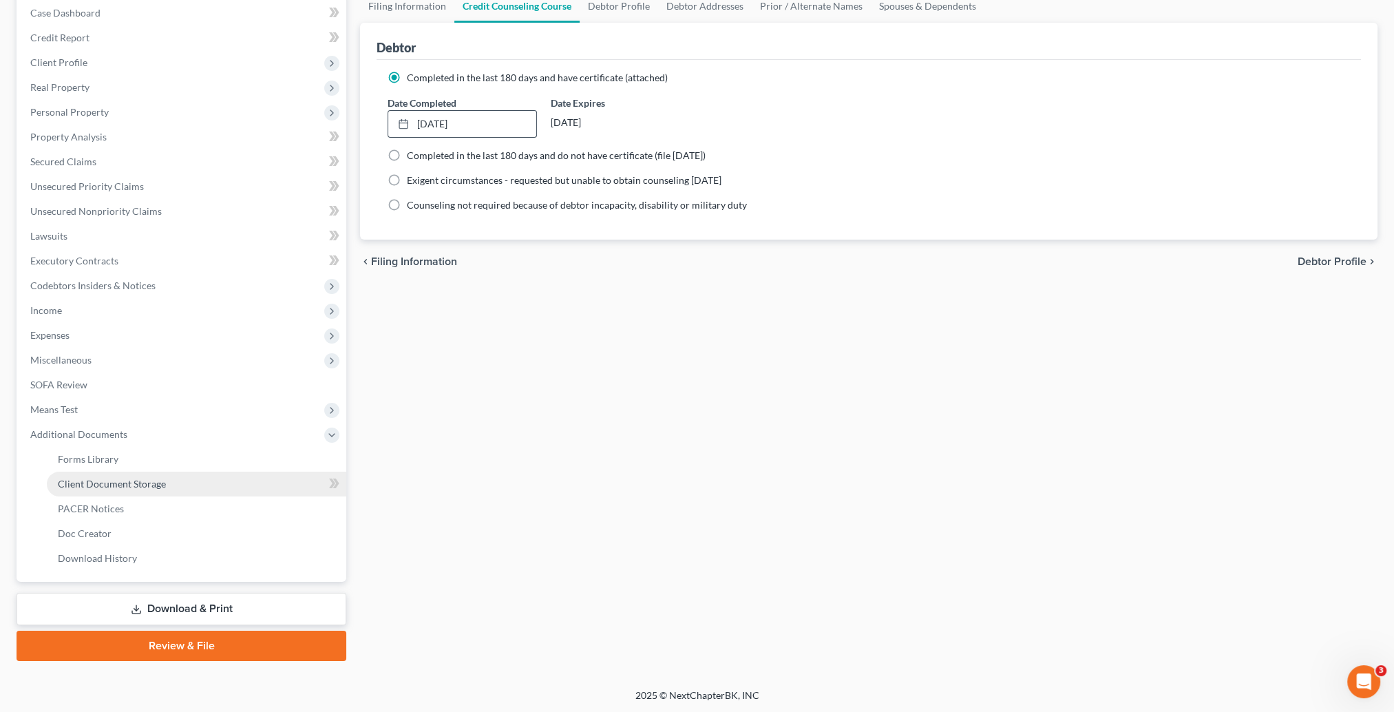 The width and height of the screenshot is (1394, 712). Describe the element at coordinates (63, 161) in the screenshot. I see `span: Secured Claims` at that location.